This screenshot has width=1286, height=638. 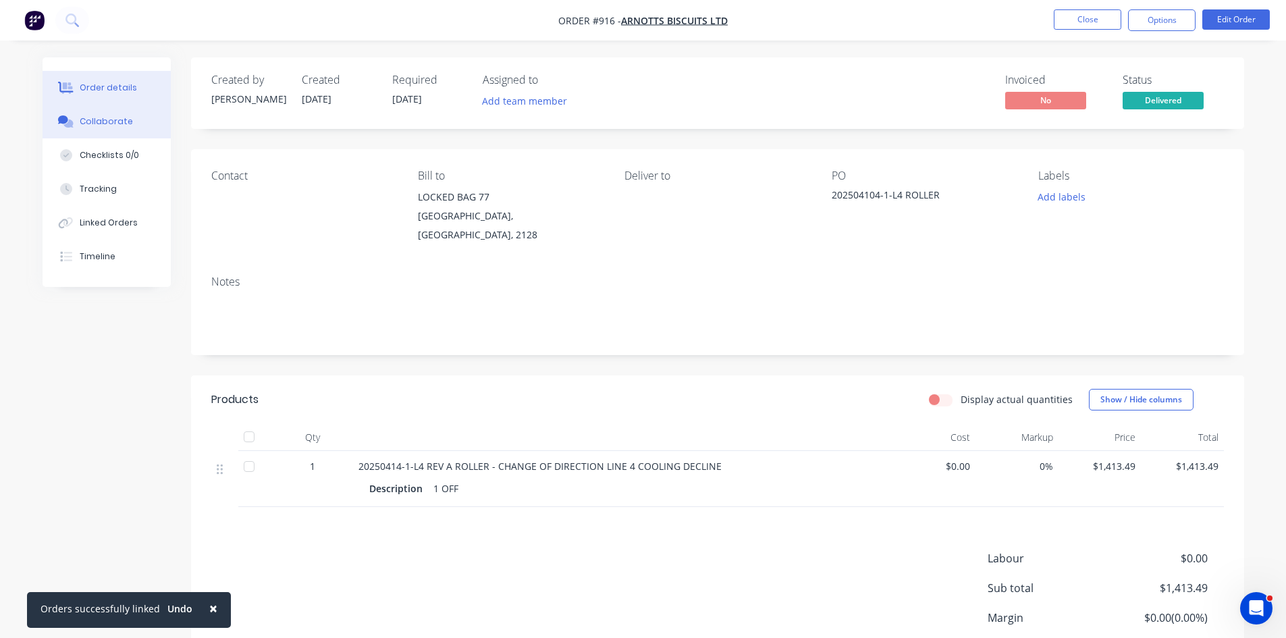 What do you see at coordinates (1157, 618) in the screenshot?
I see `span: $0.00 ( 0.00 %)` at bounding box center [1157, 618].